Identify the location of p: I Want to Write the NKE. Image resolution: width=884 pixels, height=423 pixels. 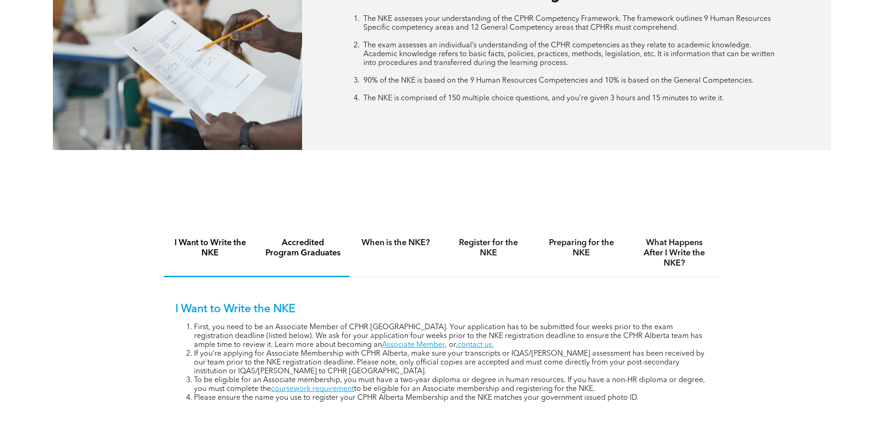
(442, 309).